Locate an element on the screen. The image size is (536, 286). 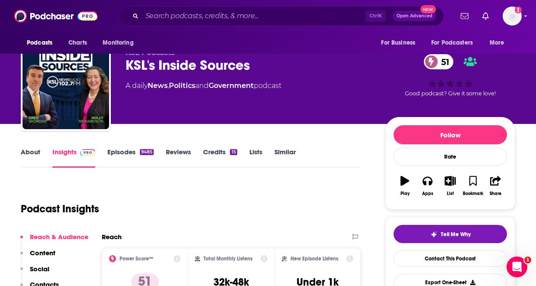
a: Podchaser - Follow, Share and Rate Podcasts is located at coordinates (56, 16).